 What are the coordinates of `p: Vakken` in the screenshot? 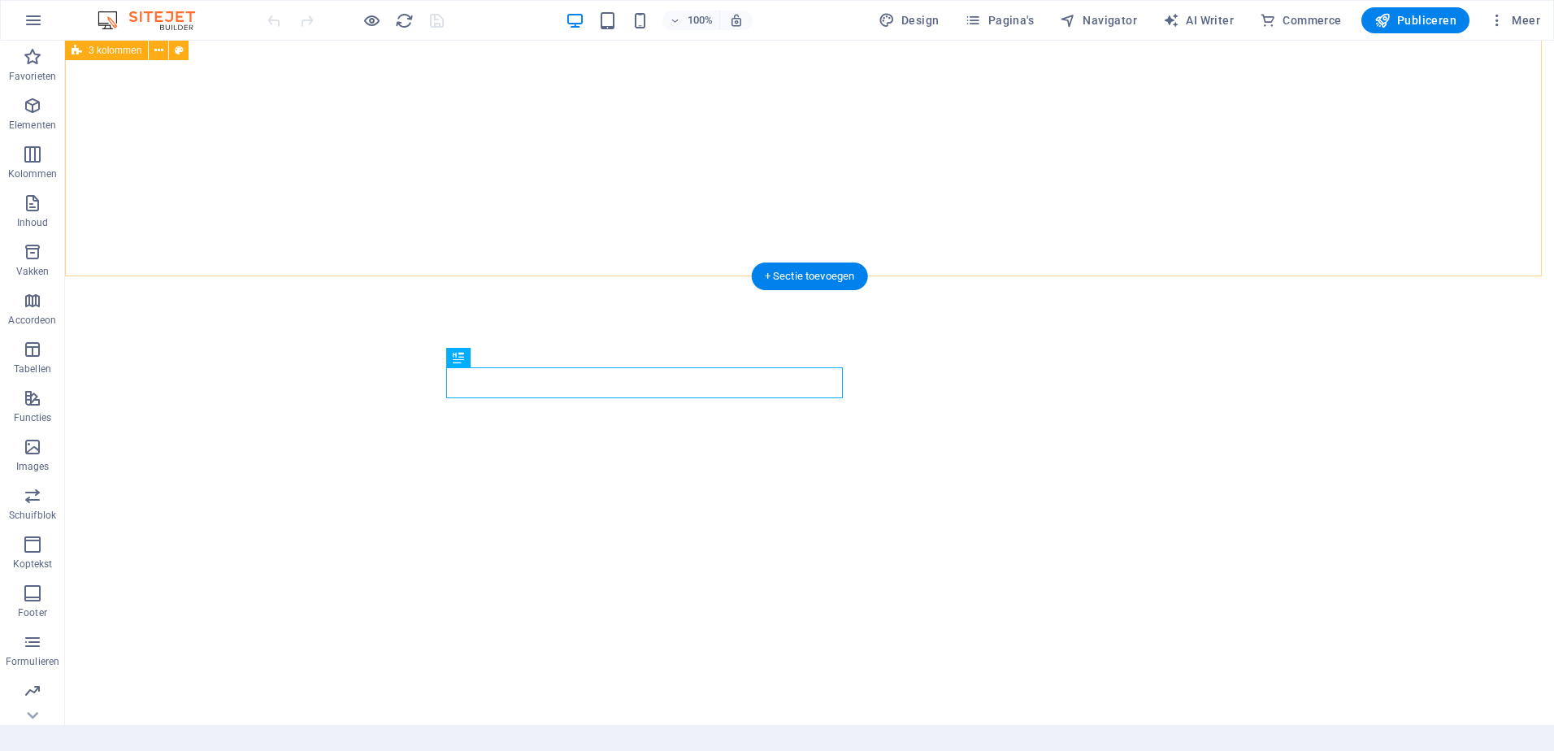 It's located at (33, 272).